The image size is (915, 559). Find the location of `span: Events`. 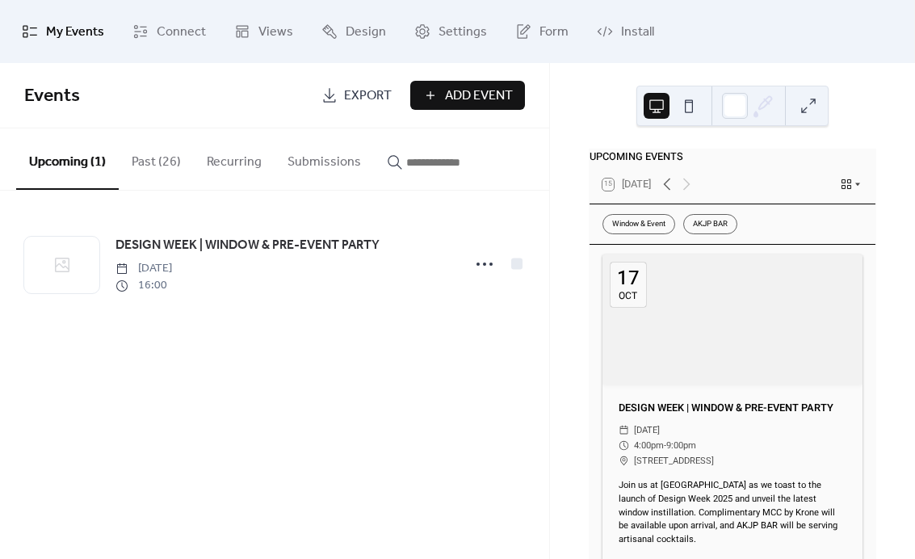

span: Events is located at coordinates (52, 96).